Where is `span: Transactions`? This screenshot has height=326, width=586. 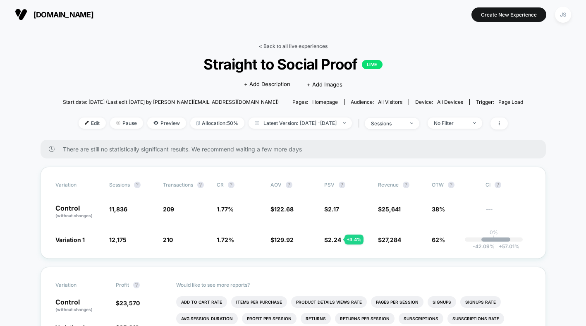 span: Transactions is located at coordinates (178, 185).